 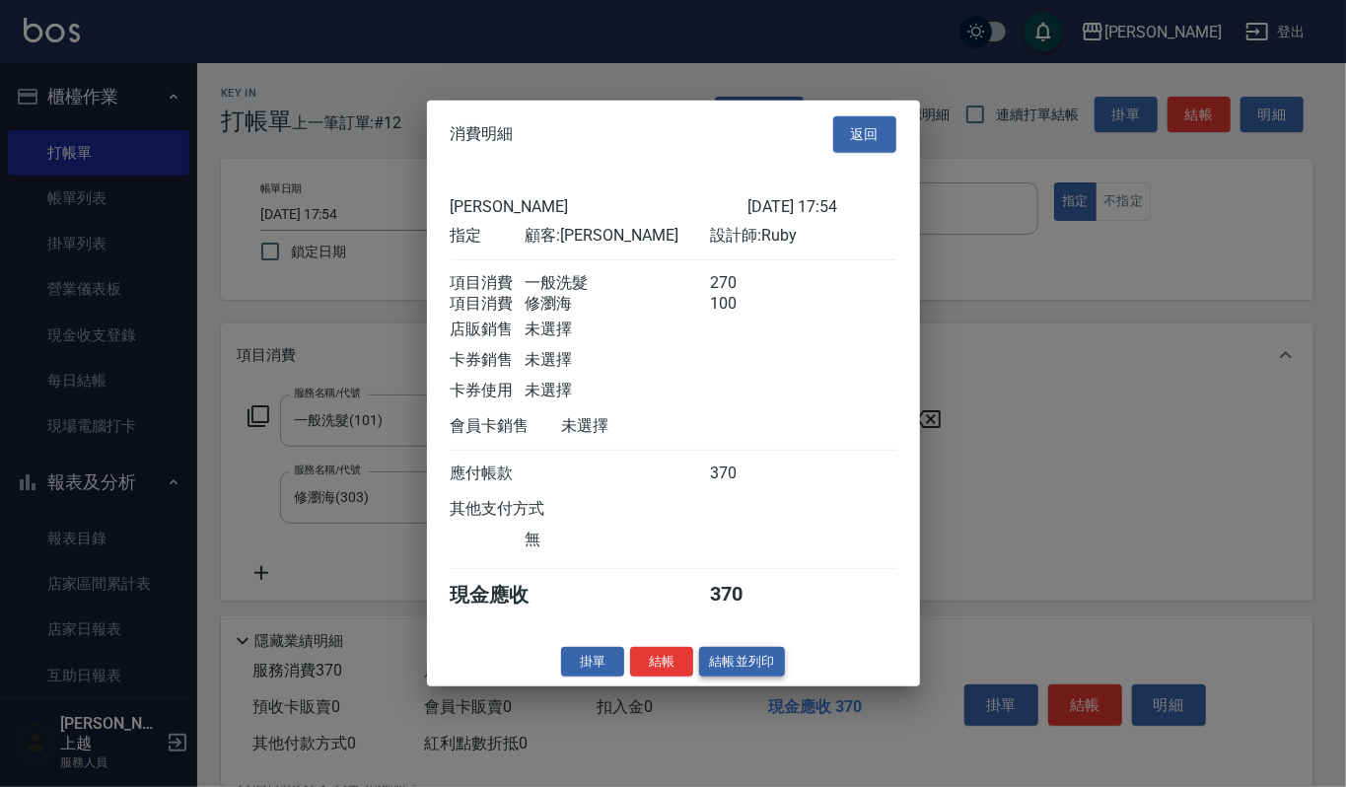 What do you see at coordinates (506, 425) in the screenshot?
I see `div: 會員卡銷售` at bounding box center [506, 425].